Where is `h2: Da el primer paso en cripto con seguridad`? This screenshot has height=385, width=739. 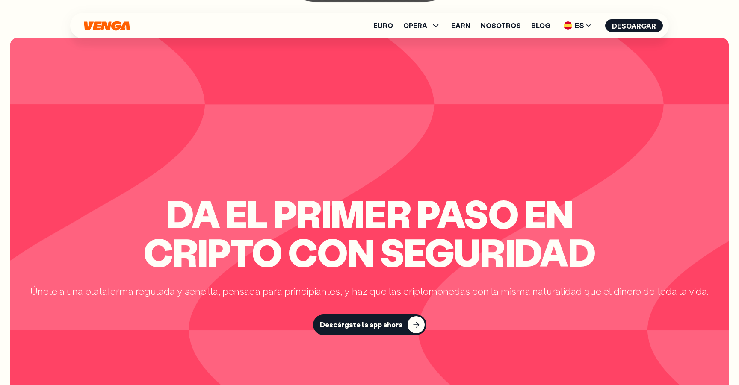 h2: Da el primer paso en cripto con seguridad is located at coordinates (369, 233).